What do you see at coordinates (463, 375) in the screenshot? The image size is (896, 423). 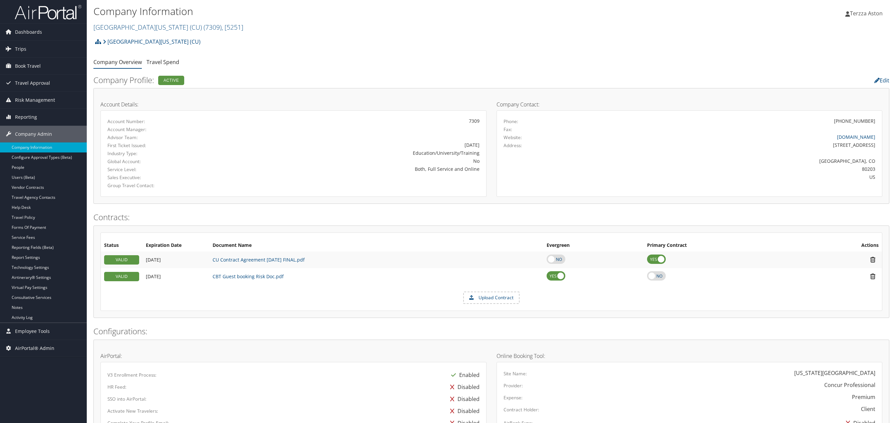 I see `div: Enabled` at bounding box center [463, 375].